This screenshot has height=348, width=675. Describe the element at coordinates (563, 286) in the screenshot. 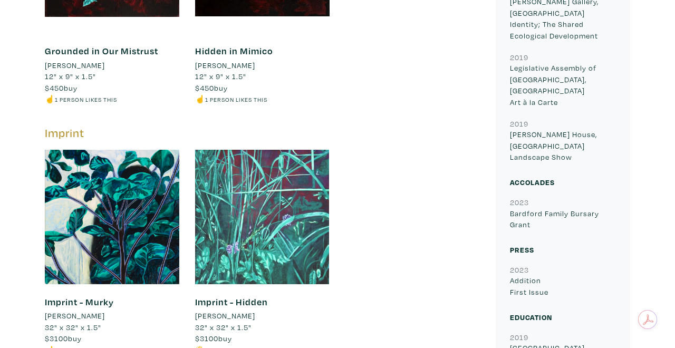

I see `p: Addition First Issue` at that location.